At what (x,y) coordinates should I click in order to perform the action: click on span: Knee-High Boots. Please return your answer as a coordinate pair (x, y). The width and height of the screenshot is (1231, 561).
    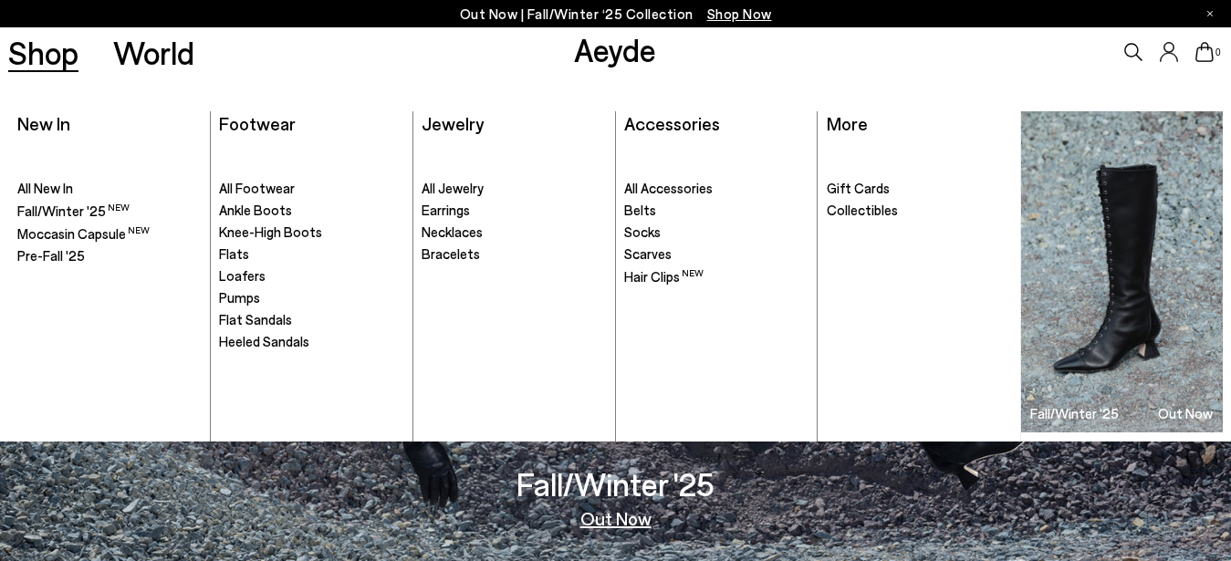
    Looking at the image, I should click on (270, 232).